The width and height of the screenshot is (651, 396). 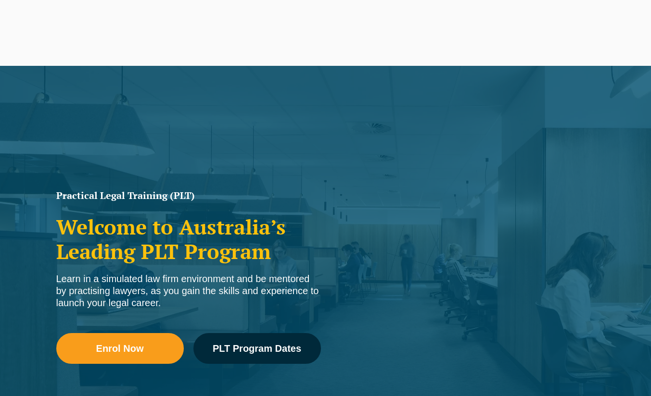 What do you see at coordinates (120, 349) in the screenshot?
I see `a: Enrol Now` at bounding box center [120, 349].